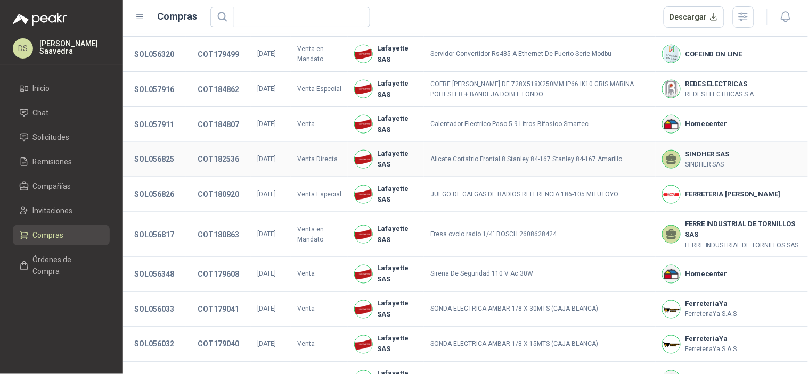 The width and height of the screenshot is (808, 374). Describe the element at coordinates (154, 310) in the screenshot. I see `button: SOL056033` at that location.